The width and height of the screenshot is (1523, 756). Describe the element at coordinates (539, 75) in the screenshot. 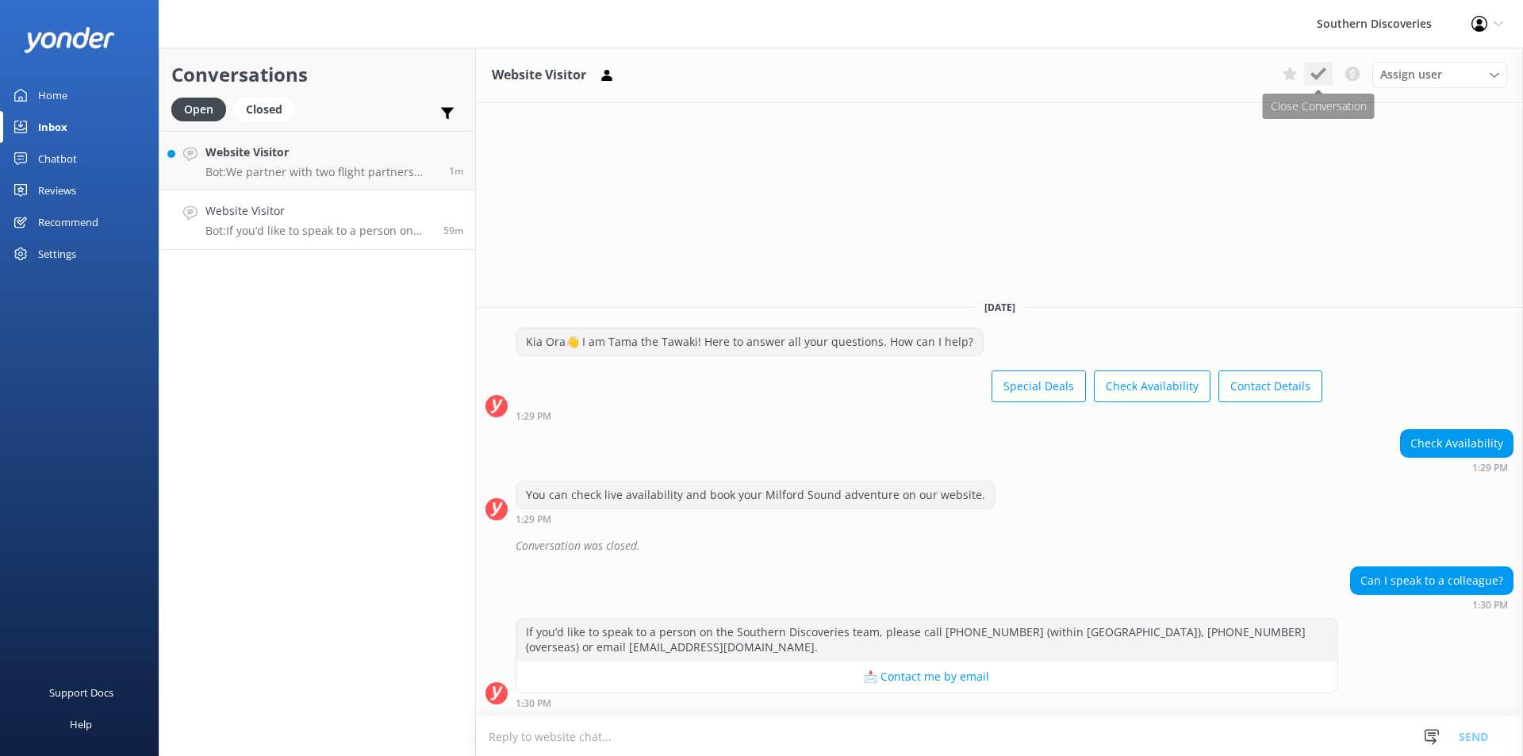

I see `h3: Website Visitor` at that location.